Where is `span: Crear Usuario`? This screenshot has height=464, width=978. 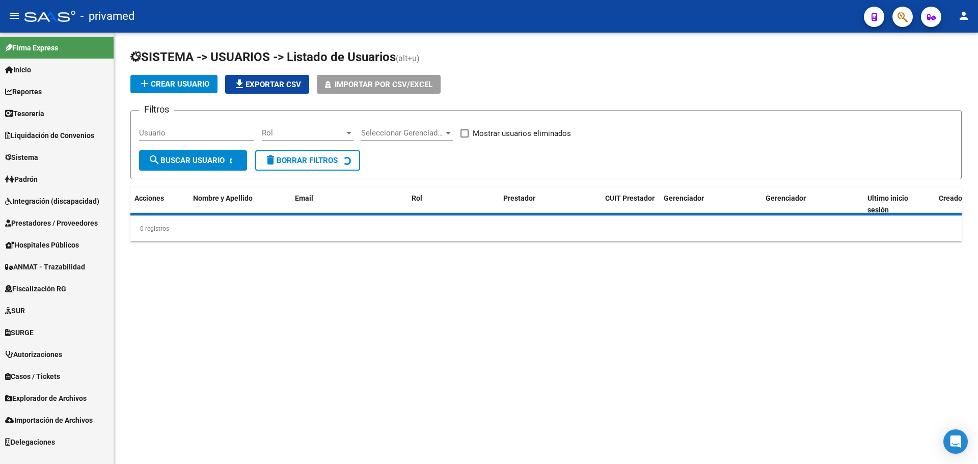 span: Crear Usuario is located at coordinates (174, 84).